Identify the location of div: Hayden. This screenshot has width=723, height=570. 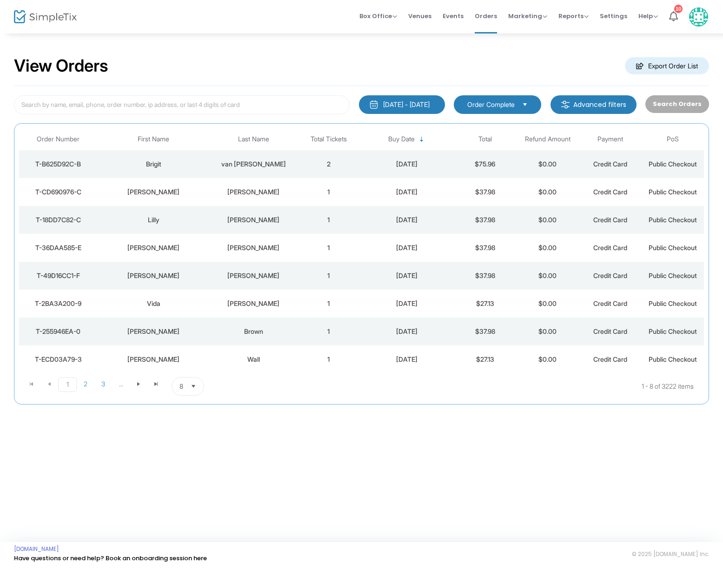
(153, 192).